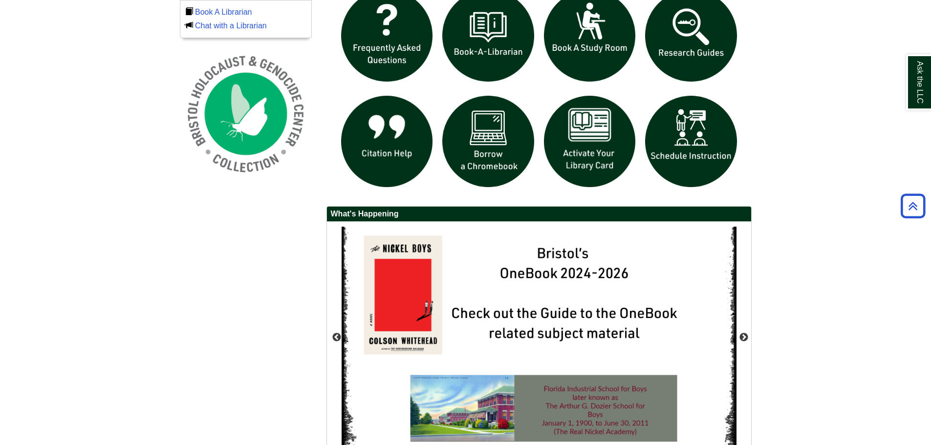 This screenshot has width=931, height=445. What do you see at coordinates (223, 12) in the screenshot?
I see `a: Book A Librarian` at bounding box center [223, 12].